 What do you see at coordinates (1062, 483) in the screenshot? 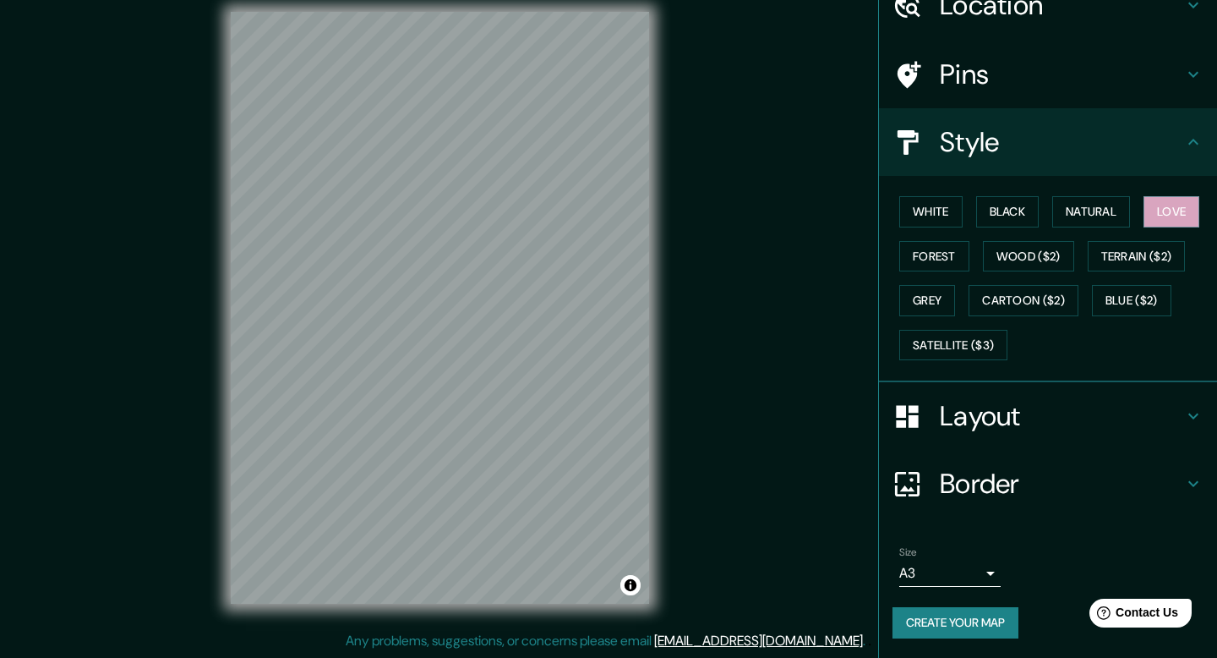
I see `h4: Border` at bounding box center [1062, 483].